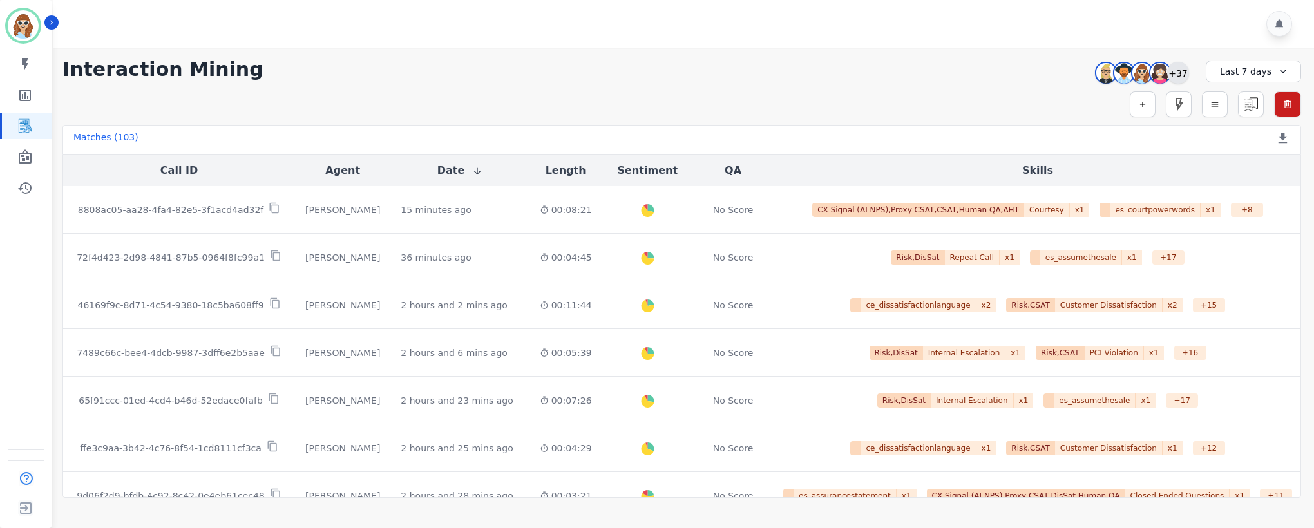  Describe the element at coordinates (565, 401) in the screenshot. I see `div: 00:07:26` at that location.